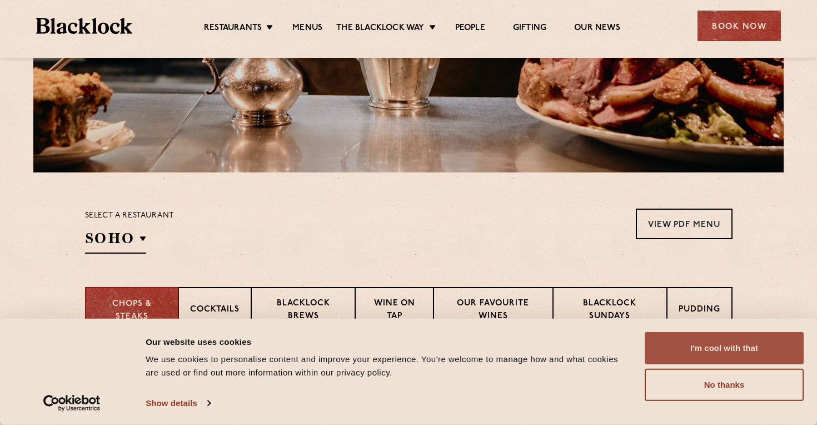  I want to click on a: People, so click(470, 29).